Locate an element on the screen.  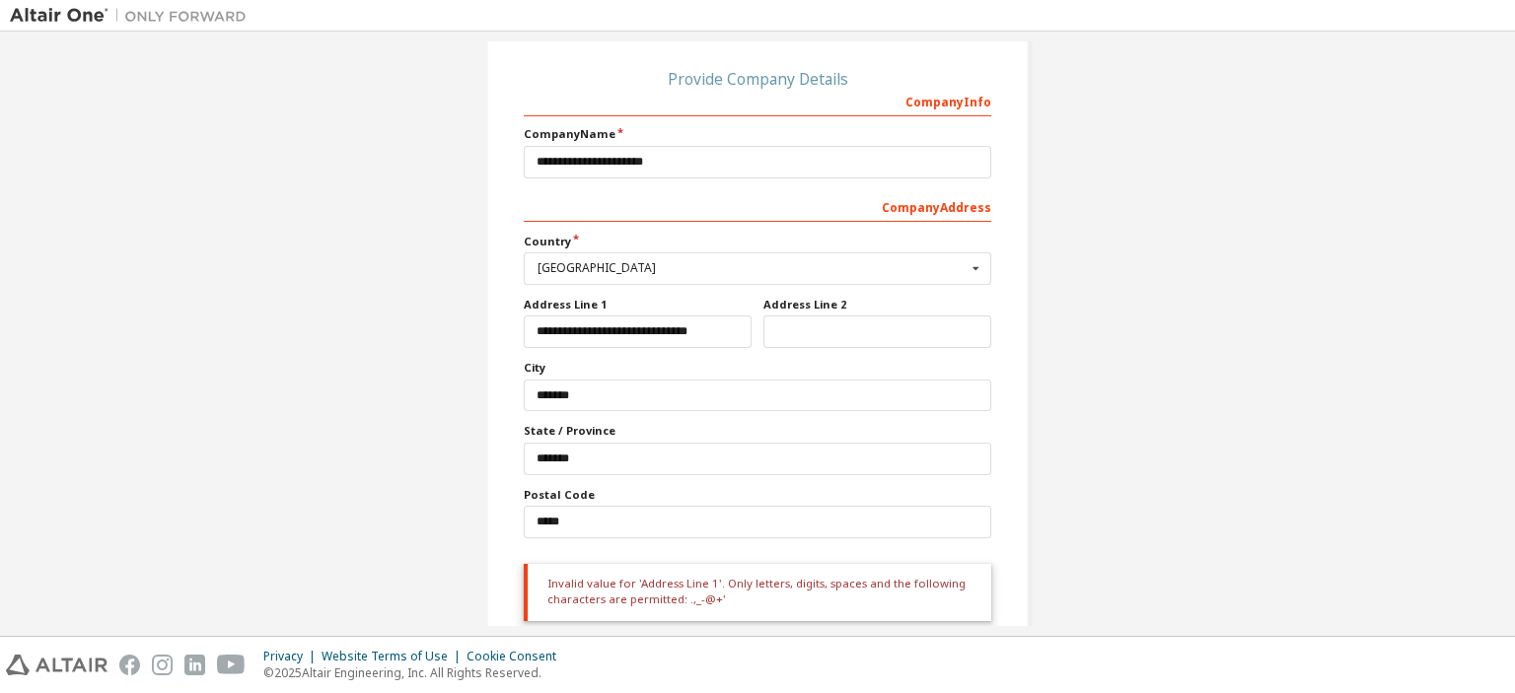
label: Postal Code is located at coordinates (758, 495).